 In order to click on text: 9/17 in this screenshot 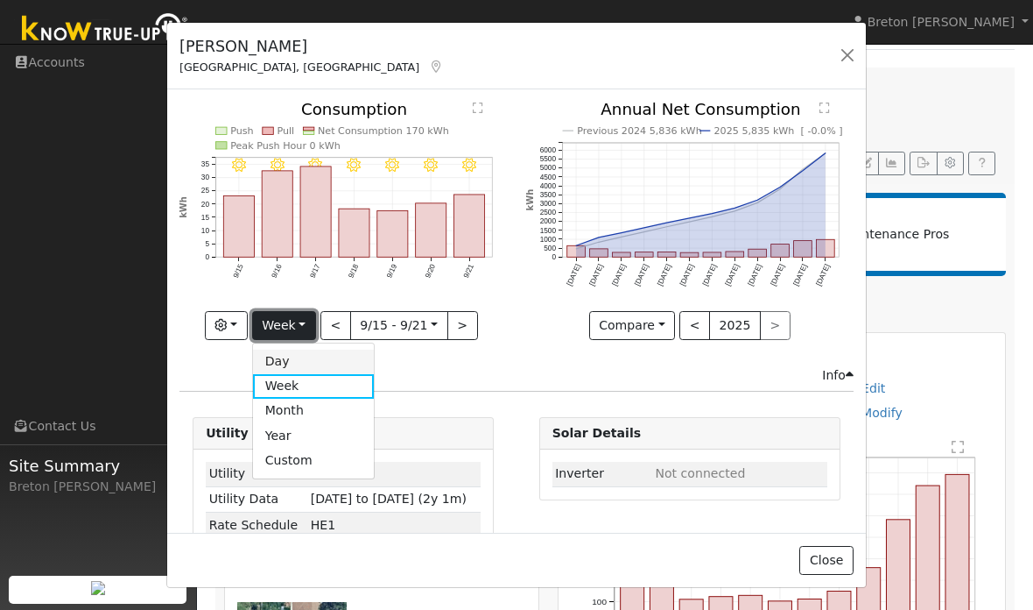, I will do `click(315, 271)`.